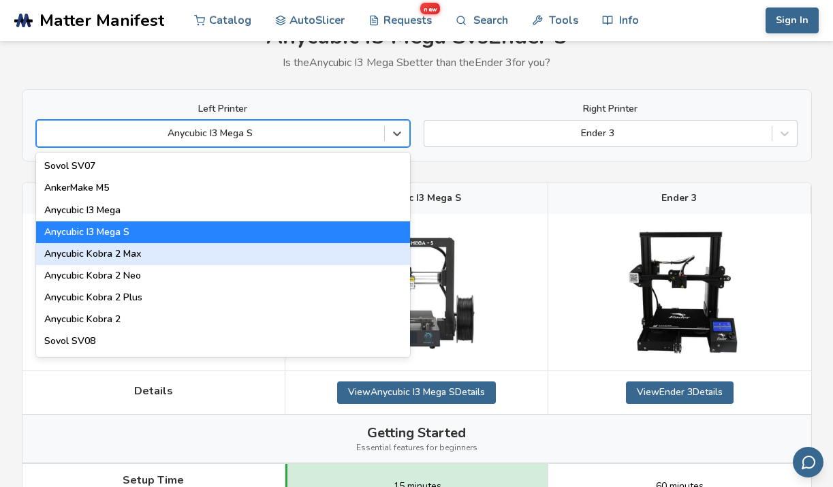 The image size is (833, 487). Describe the element at coordinates (101, 20) in the screenshot. I see `span: Matter Manifest` at that location.